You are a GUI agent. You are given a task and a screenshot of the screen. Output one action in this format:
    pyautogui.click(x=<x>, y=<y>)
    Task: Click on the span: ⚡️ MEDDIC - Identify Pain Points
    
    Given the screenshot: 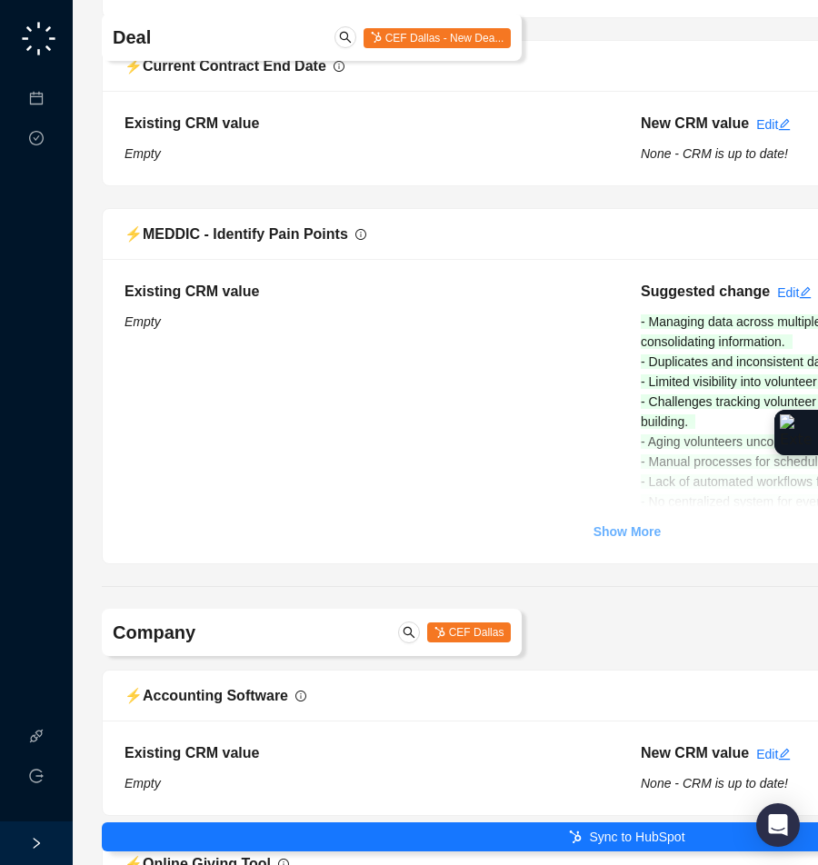 What is the action you would take?
    pyautogui.click(x=236, y=233)
    